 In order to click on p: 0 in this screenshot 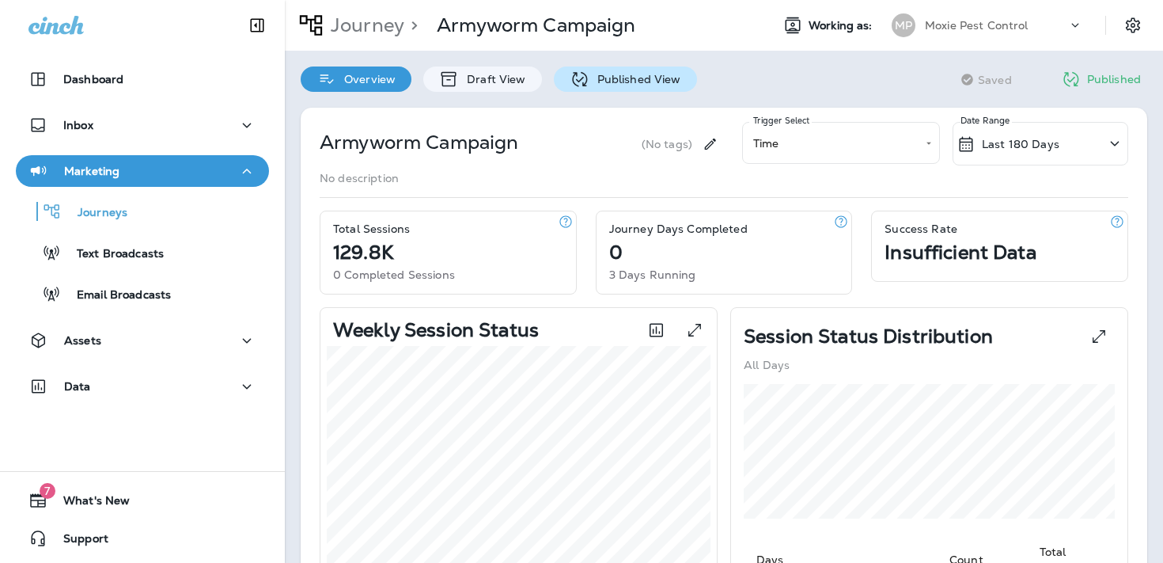, I will do `click(616, 252)`.